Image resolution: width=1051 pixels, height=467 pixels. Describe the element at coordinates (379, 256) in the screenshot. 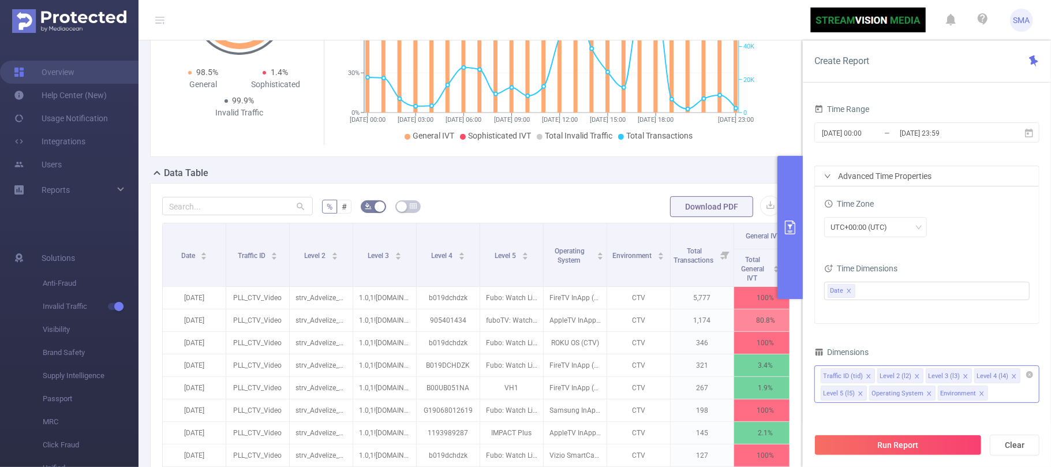

I see `span: Level 3` at that location.